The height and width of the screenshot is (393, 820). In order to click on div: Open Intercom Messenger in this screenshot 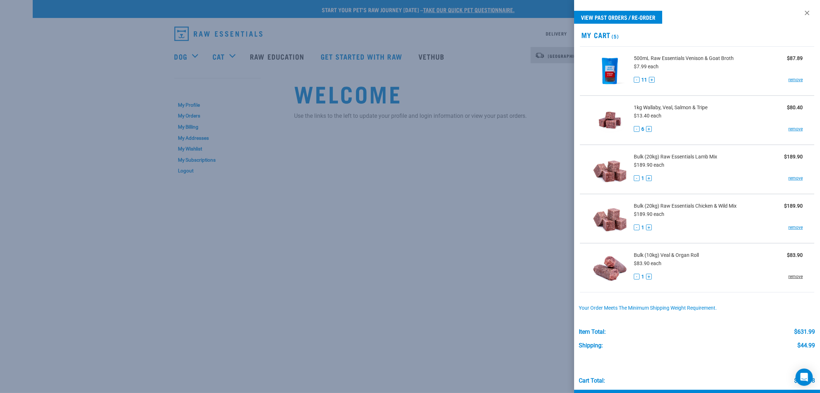, I will do `click(804, 377)`.